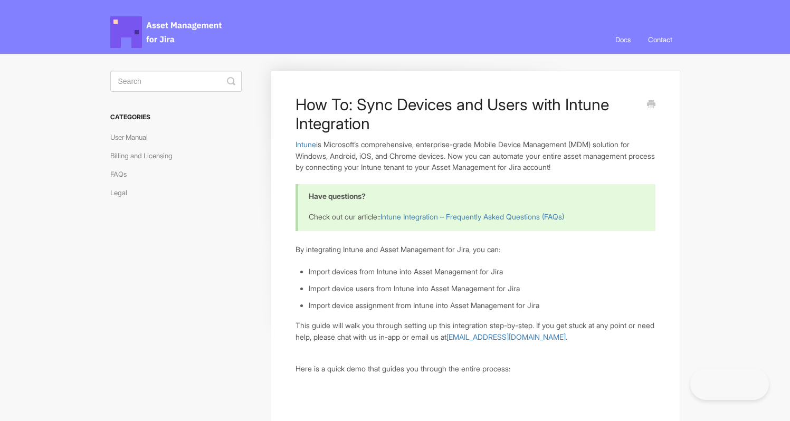 The image size is (790, 421). Describe the element at coordinates (651, 105) in the screenshot. I see `a: Print this Article` at that location.